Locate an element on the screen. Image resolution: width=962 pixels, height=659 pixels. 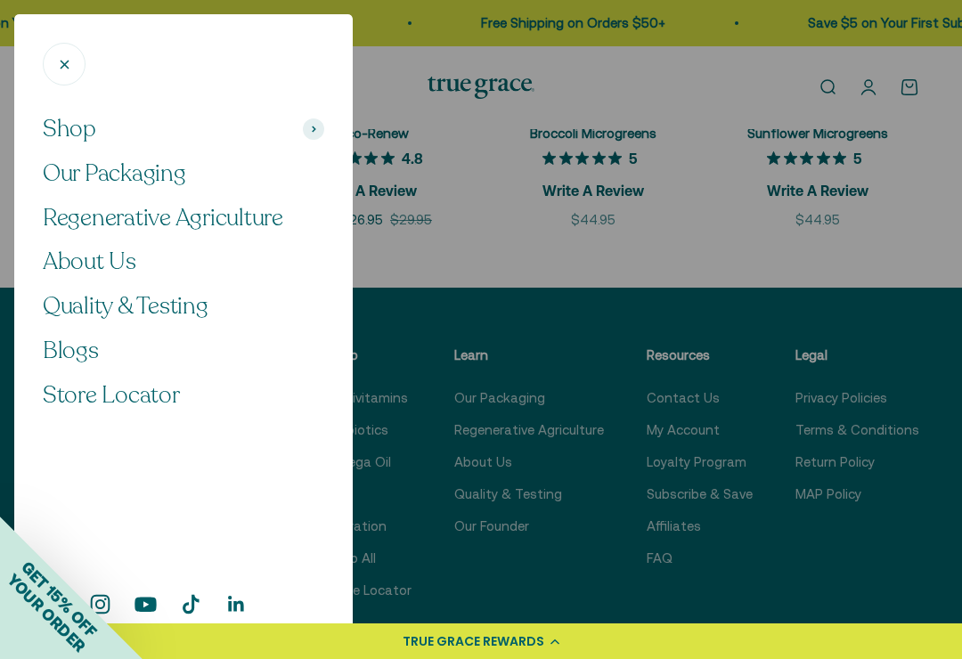
a: Quality & Testing is located at coordinates (184, 306).